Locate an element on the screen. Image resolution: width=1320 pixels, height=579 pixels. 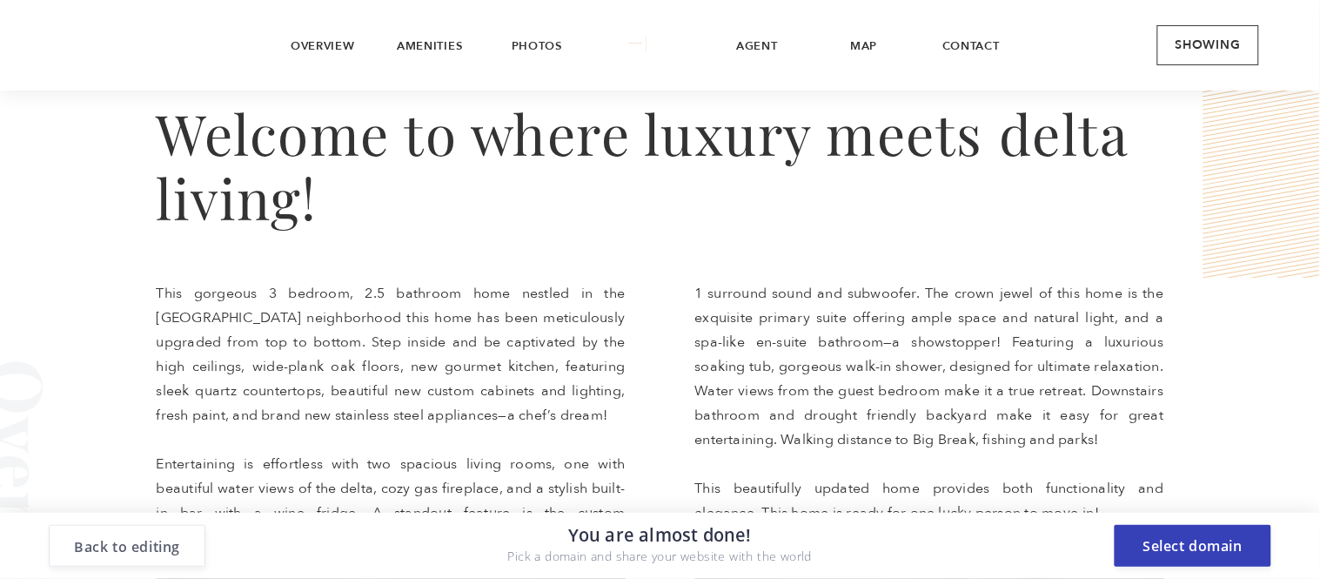
a: Photos is located at coordinates (537, 46).